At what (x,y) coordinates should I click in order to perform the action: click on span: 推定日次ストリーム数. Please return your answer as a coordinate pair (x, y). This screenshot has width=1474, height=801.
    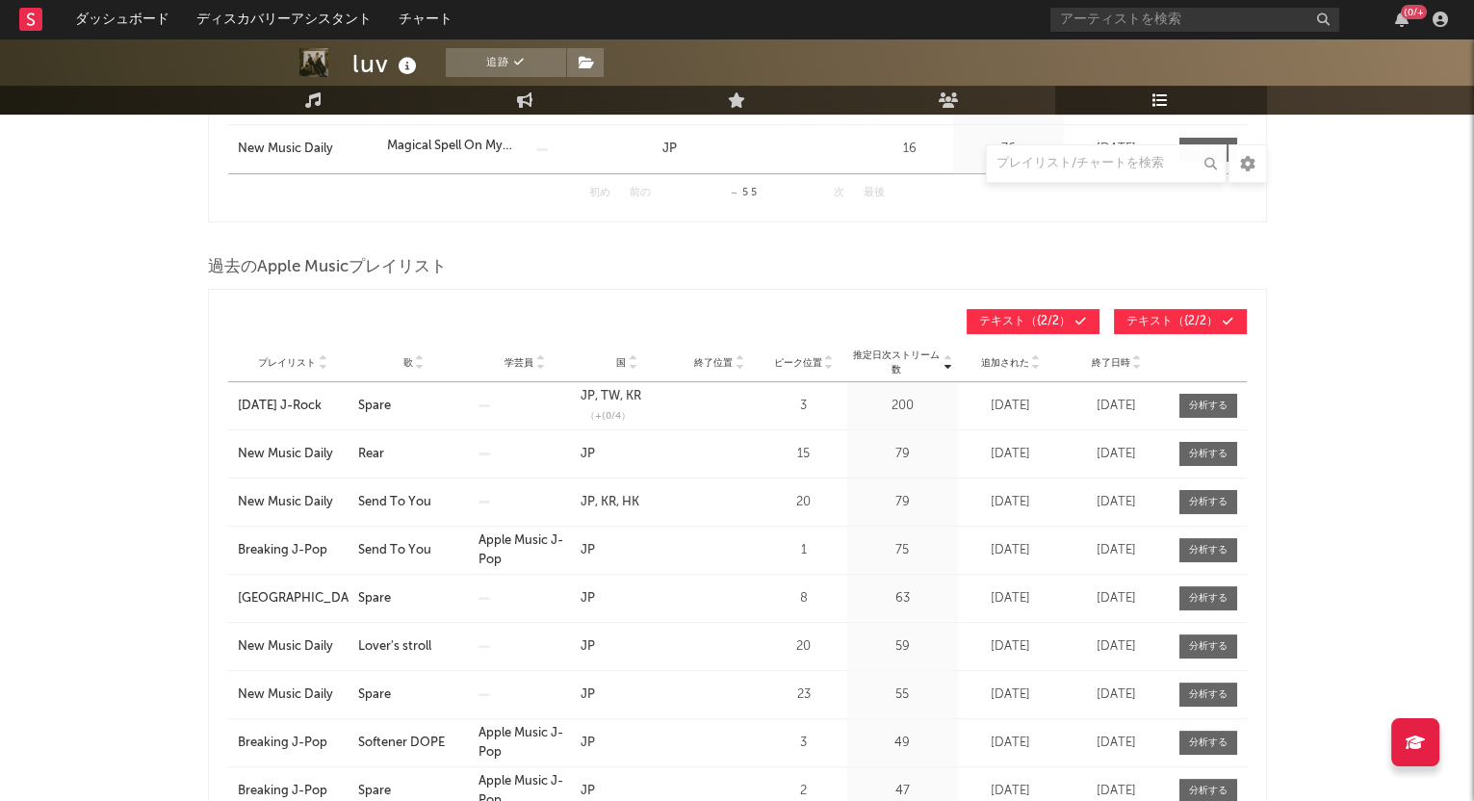
    Looking at the image, I should click on (897, 363).